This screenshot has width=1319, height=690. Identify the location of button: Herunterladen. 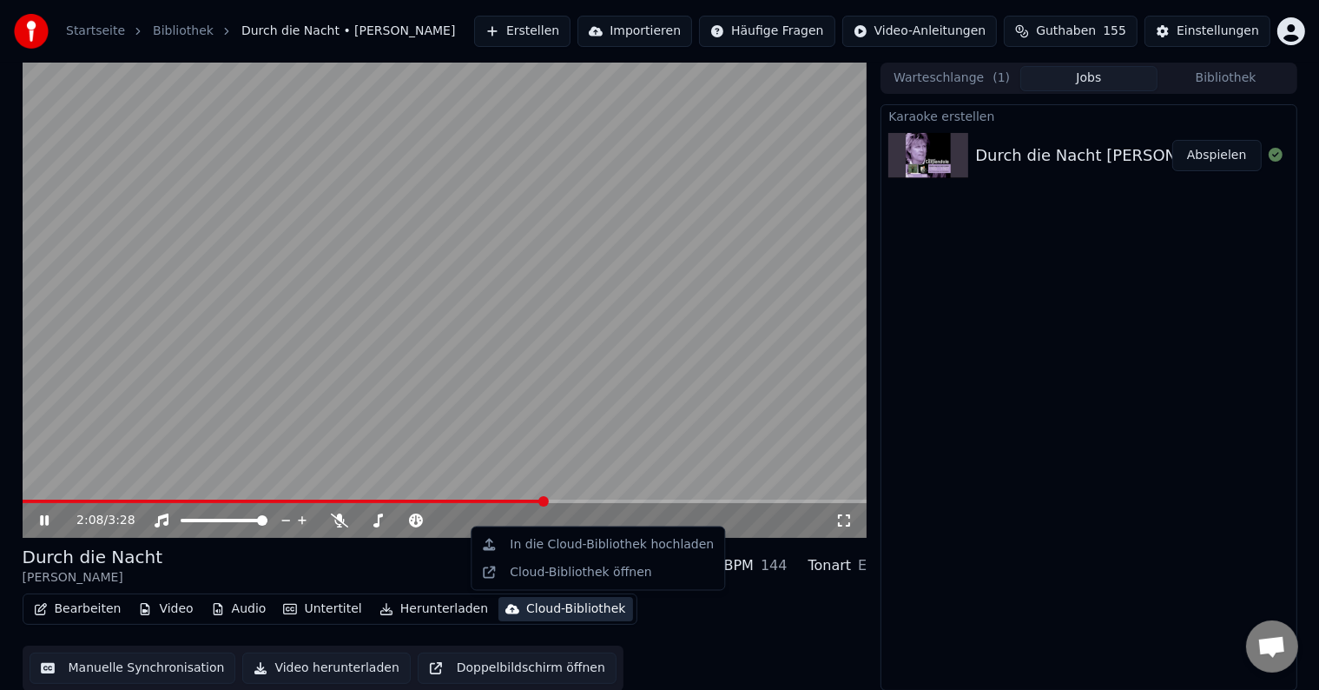
(433, 609).